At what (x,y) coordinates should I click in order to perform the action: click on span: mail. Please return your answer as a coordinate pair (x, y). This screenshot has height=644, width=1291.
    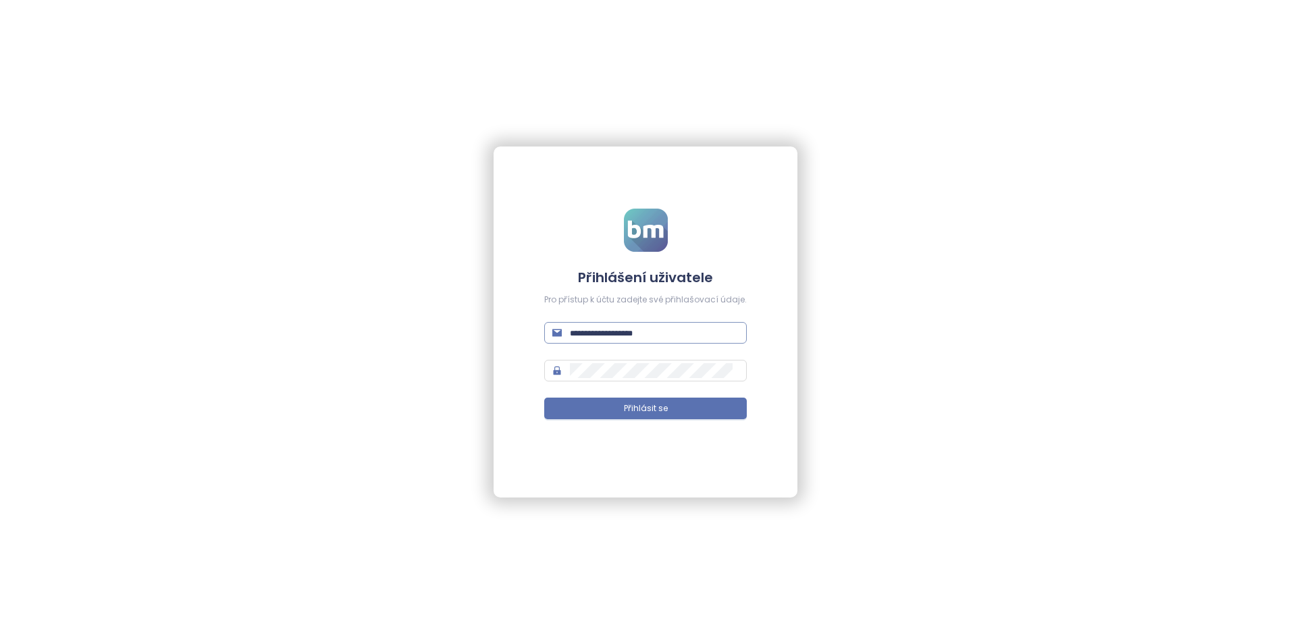
    Looking at the image, I should click on (557, 333).